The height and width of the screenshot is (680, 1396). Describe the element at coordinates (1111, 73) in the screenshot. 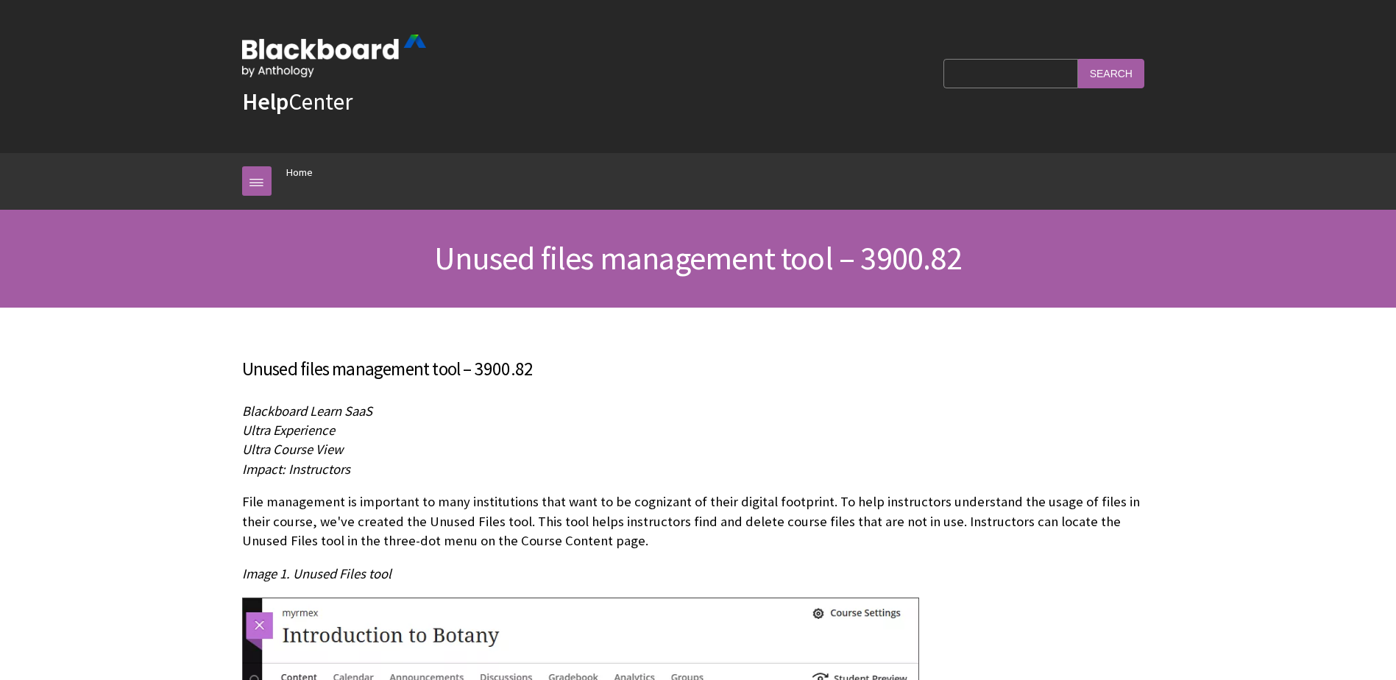

I see `input: Search` at that location.